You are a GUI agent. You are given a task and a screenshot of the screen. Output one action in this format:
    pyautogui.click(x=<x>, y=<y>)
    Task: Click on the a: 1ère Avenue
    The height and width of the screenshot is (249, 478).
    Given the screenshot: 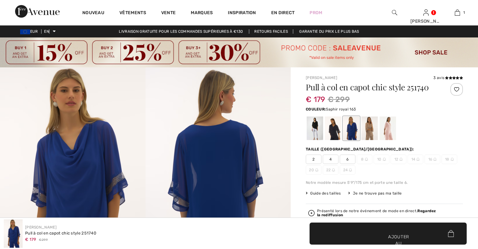 What is the action you would take?
    pyautogui.click(x=37, y=11)
    